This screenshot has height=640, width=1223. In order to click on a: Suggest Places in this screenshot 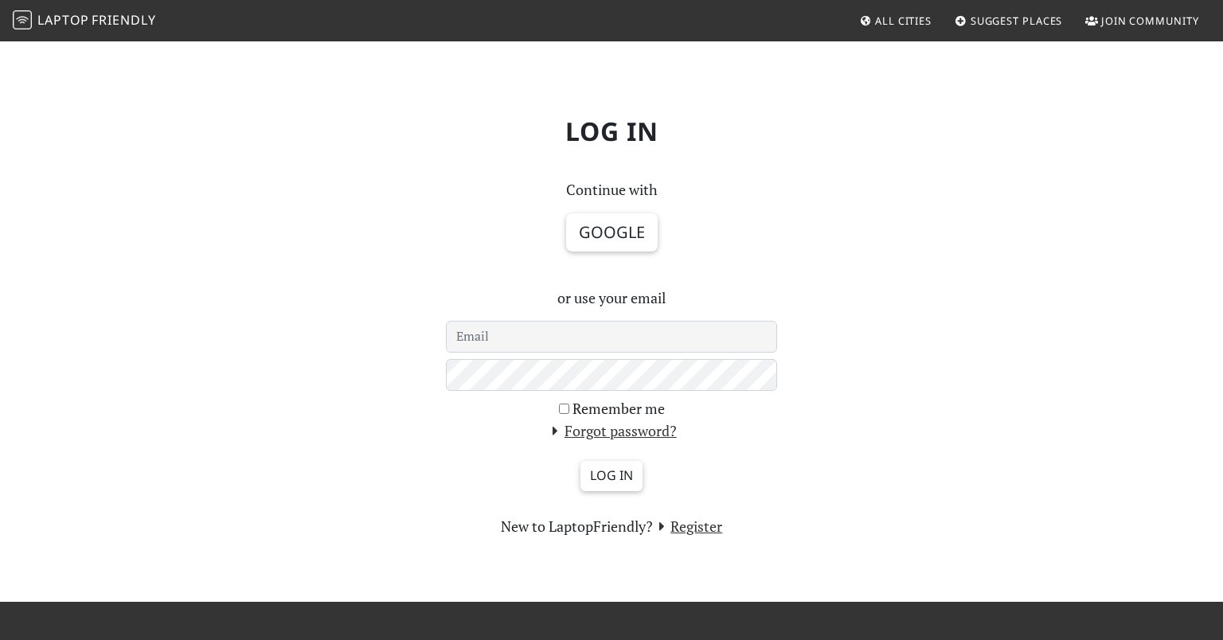, I will do `click(1009, 21)`.